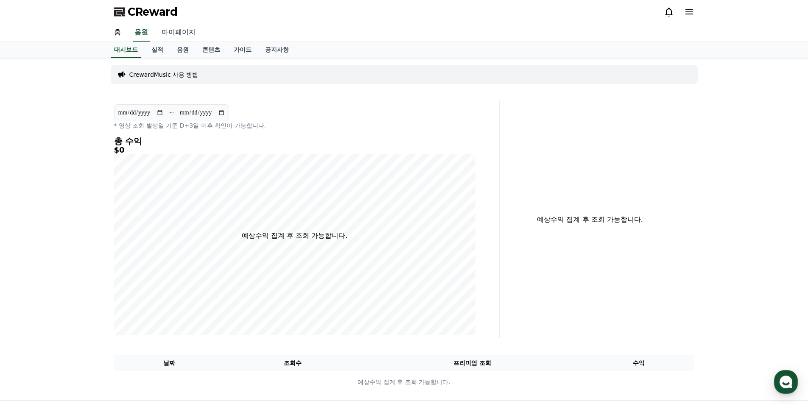 This screenshot has height=404, width=808. Describe the element at coordinates (295, 126) in the screenshot. I see `p: * 영상 조회 발생일 기준 D+3일 이후 확인이 가능합니다.` at that location.